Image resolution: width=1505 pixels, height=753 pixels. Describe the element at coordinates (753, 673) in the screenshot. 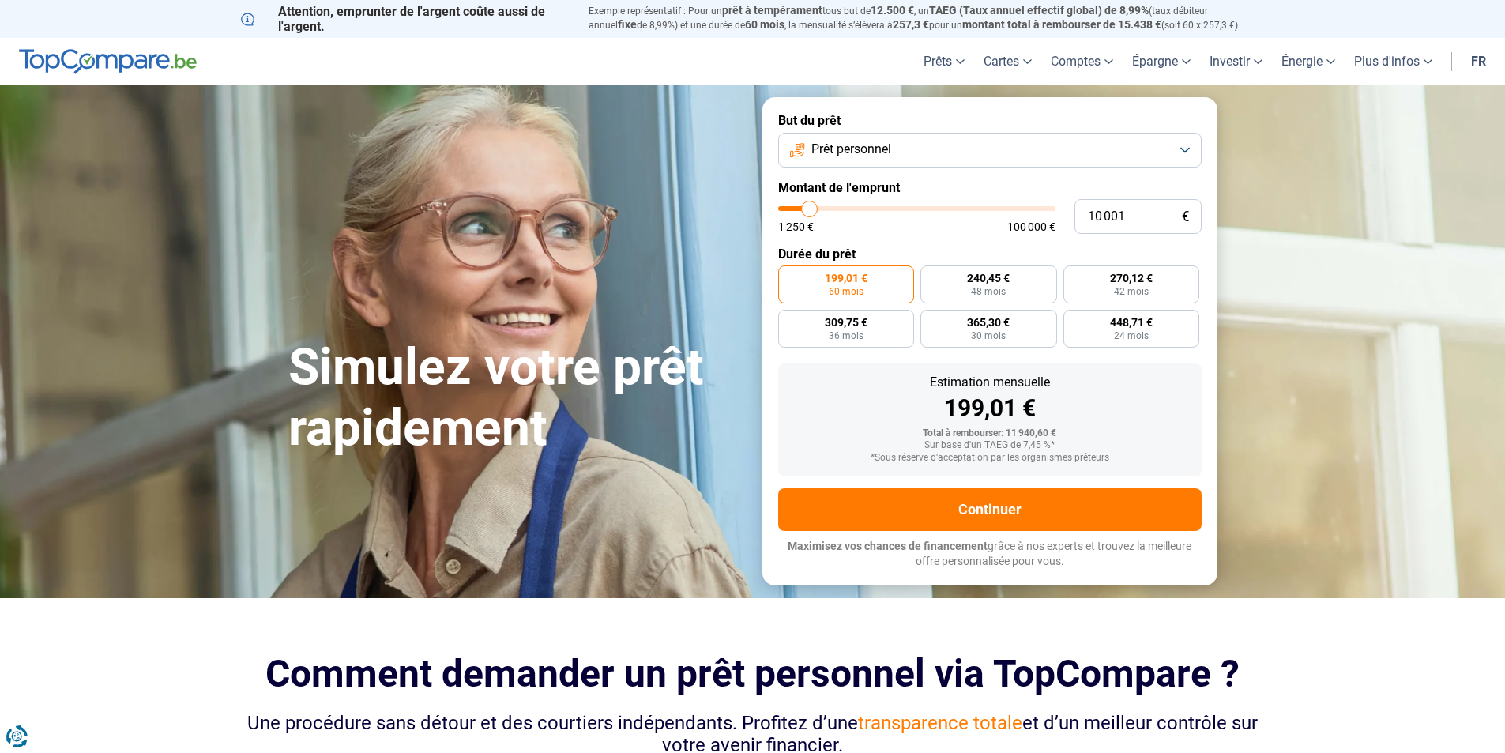

I see `h2: Comment demander un prêt personnel via TopCompare ?` at that location.